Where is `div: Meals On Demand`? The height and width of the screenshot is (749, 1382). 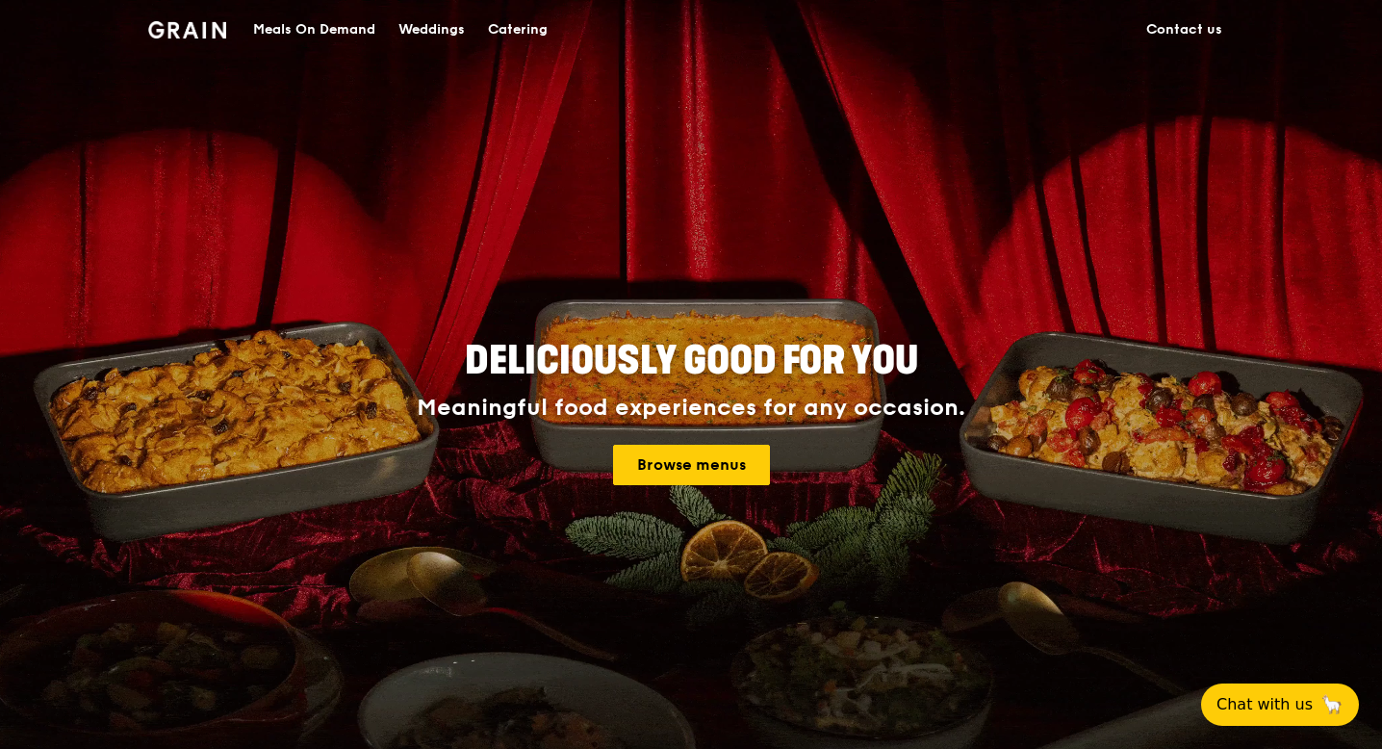 div: Meals On Demand is located at coordinates (314, 30).